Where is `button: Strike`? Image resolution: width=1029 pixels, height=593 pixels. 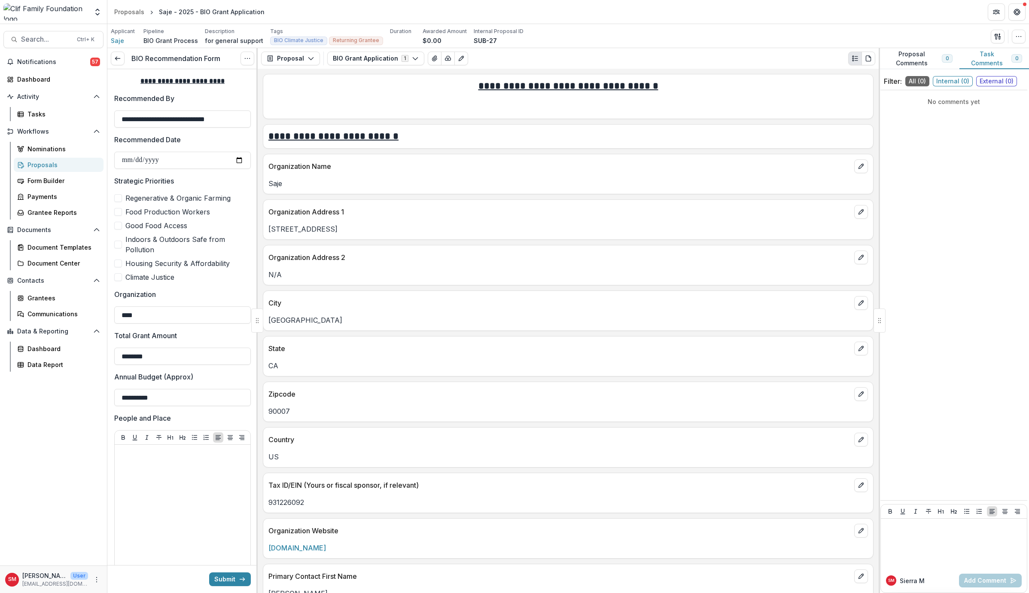 button: Strike is located at coordinates (928, 511).